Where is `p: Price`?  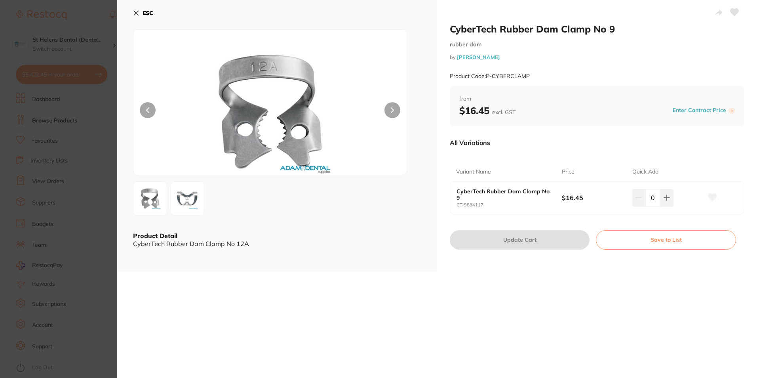
p: Price is located at coordinates (568, 172).